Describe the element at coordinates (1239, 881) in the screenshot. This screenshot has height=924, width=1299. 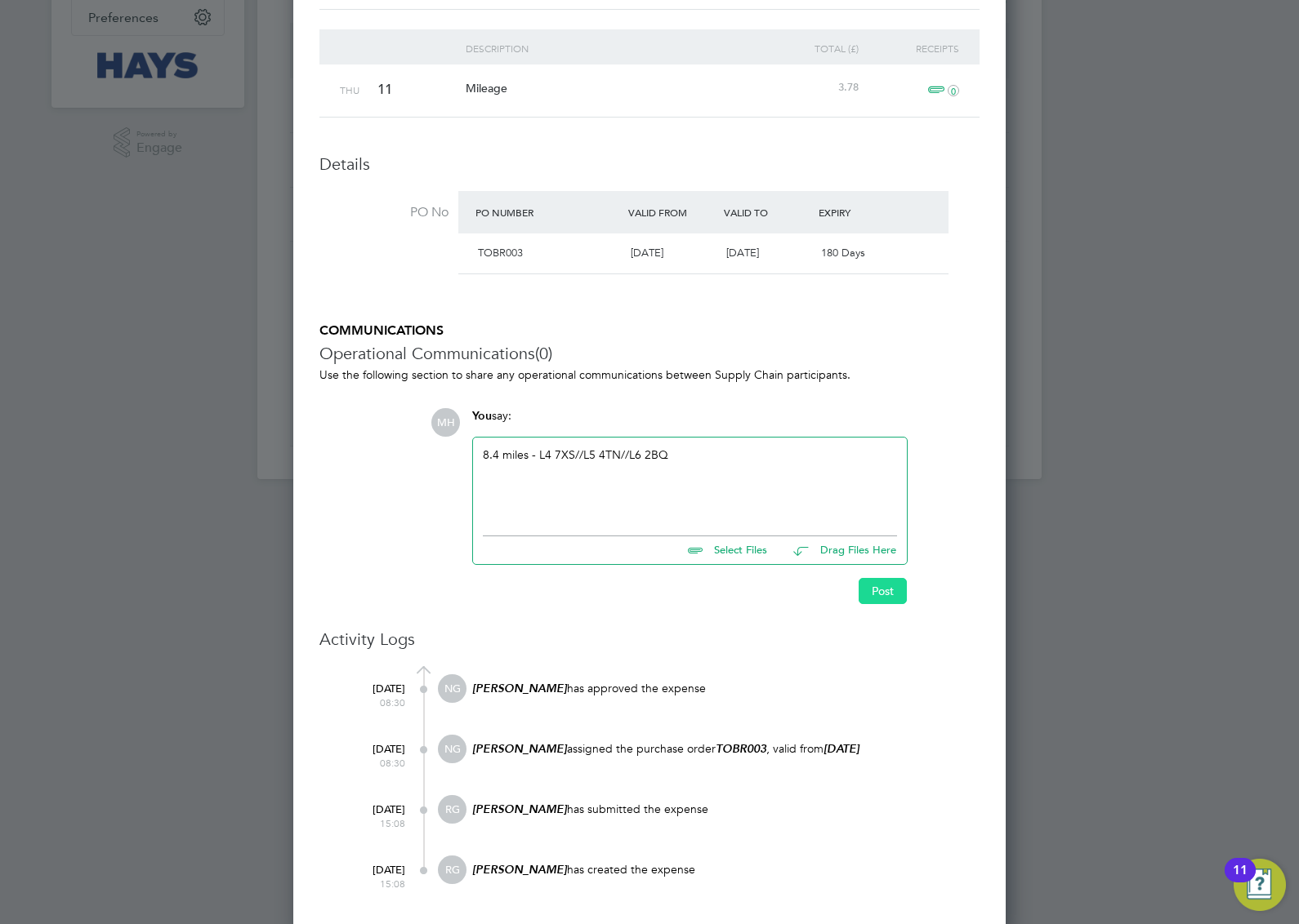
I see `div: 11` at that location.